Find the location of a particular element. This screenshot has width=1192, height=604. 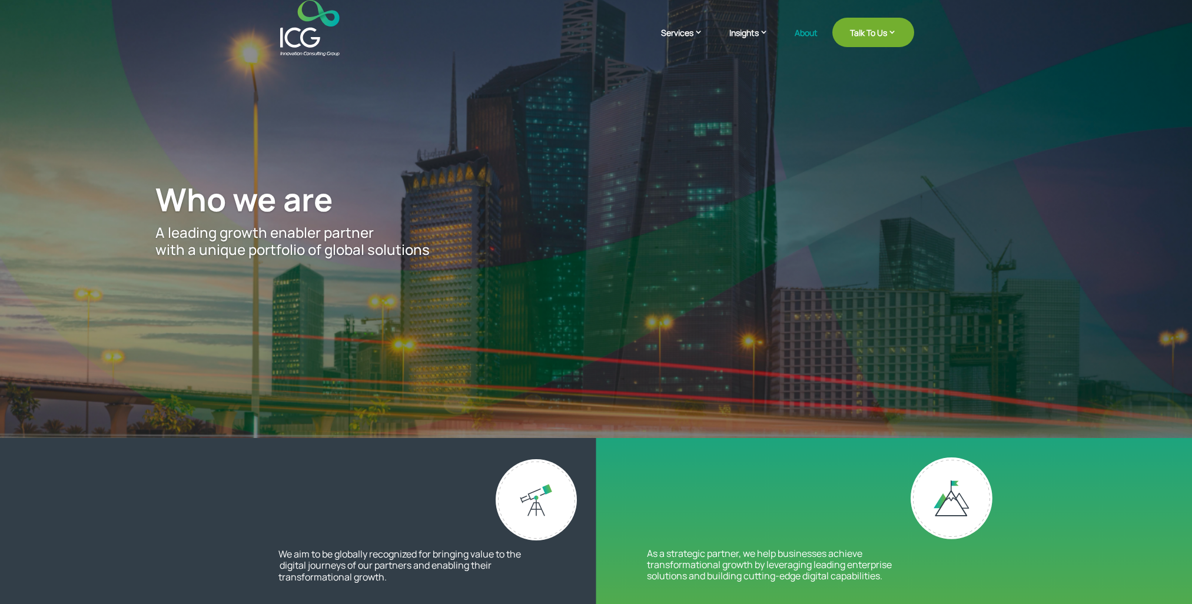

img: Our vision - ICG is located at coordinates (536, 500).